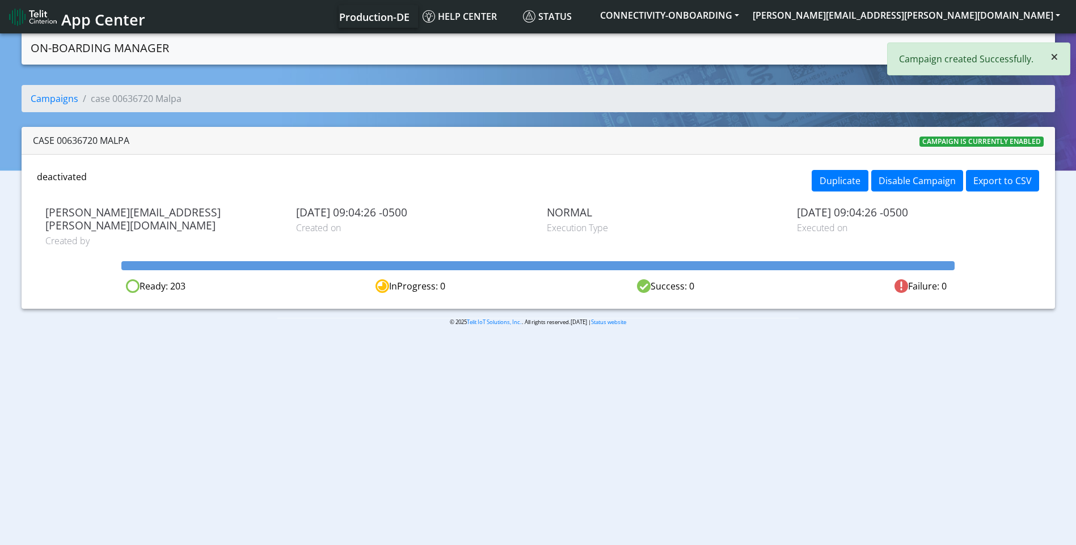 Image resolution: width=1076 pixels, height=545 pixels. Describe the element at coordinates (538, 103) in the screenshot. I see `nav: breadcrumb` at that location.